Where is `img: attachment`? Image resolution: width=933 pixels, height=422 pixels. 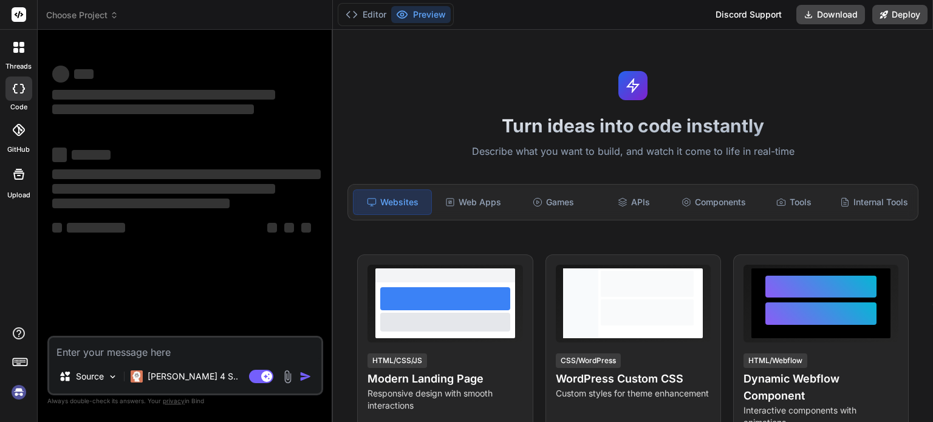
img: attachment is located at coordinates (287, 377).